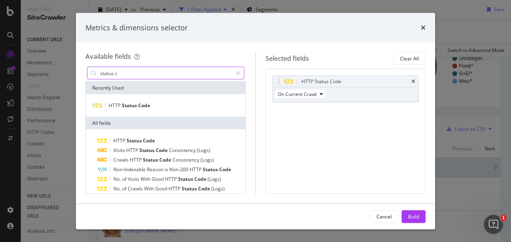 The image size is (511, 242). Describe the element at coordinates (504, 218) in the screenshot. I see `span: 1` at that location.